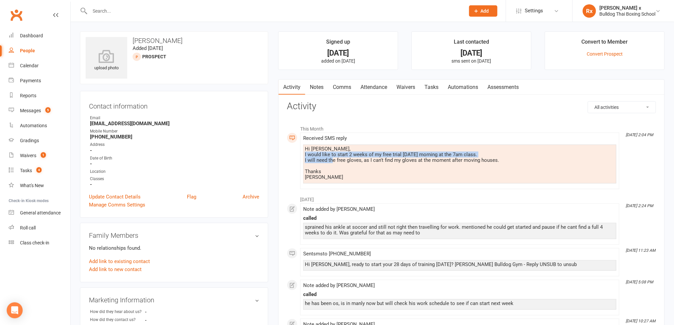 The image size is (674, 325). What do you see at coordinates (39, 36) in the screenshot?
I see `a: Dashboard` at bounding box center [39, 36].